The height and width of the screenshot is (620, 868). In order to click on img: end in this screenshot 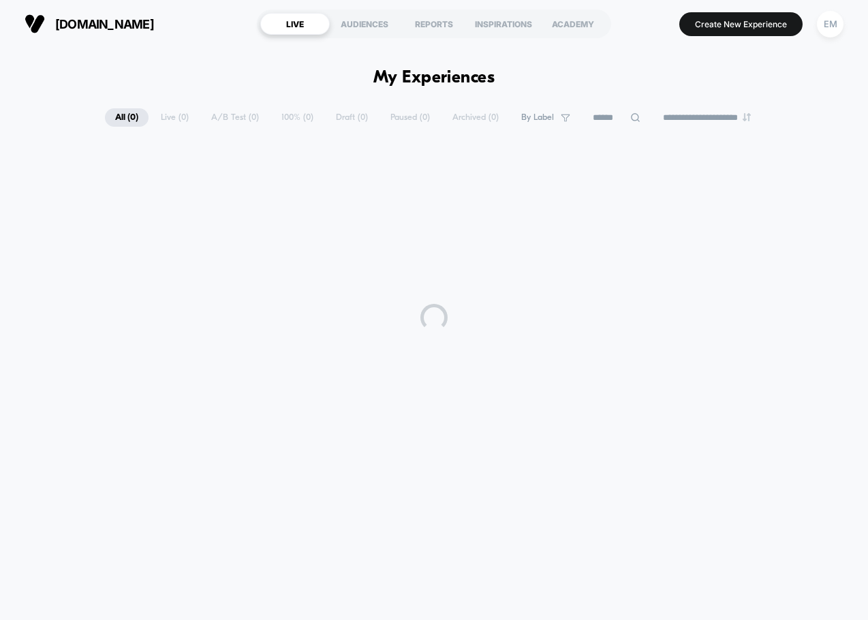, I will do `click(747, 117)`.